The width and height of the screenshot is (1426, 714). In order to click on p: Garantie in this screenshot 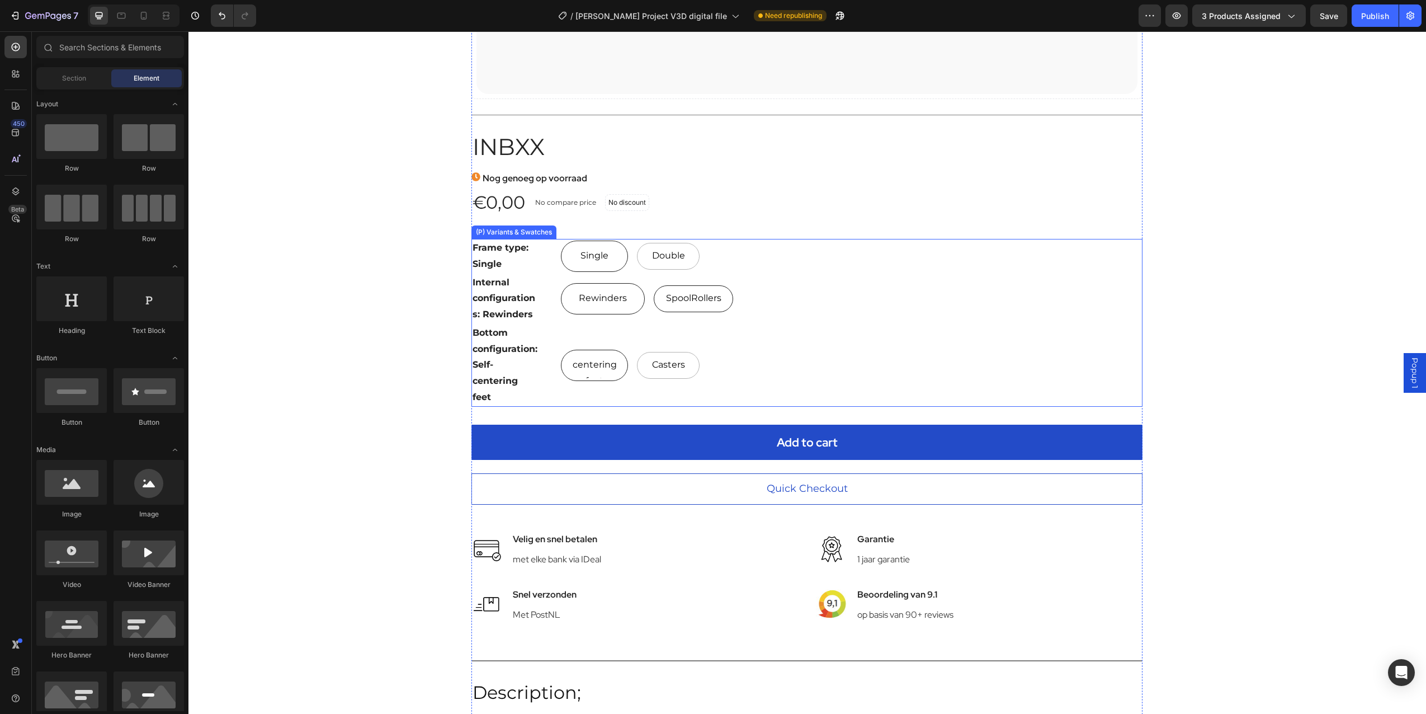, I will do `click(695, 508)`.